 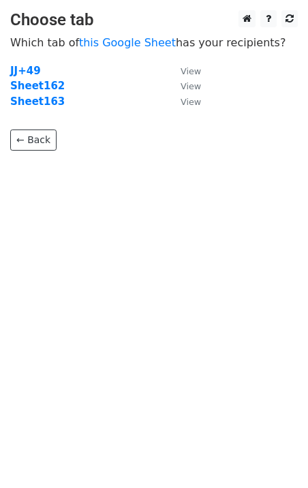 I want to click on p: Which tab of has your recipients?, so click(x=154, y=42).